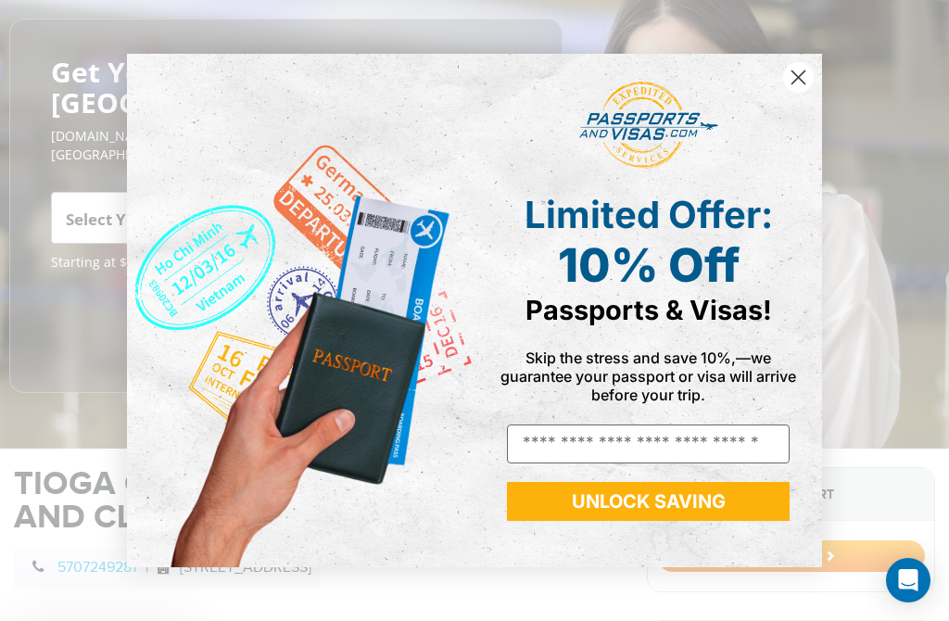 This screenshot has width=949, height=621. What do you see at coordinates (300, 309) in the screenshot?
I see `img: de9cda0d-0715-46ca-9a25-073762a91ba7.png` at bounding box center [300, 309].